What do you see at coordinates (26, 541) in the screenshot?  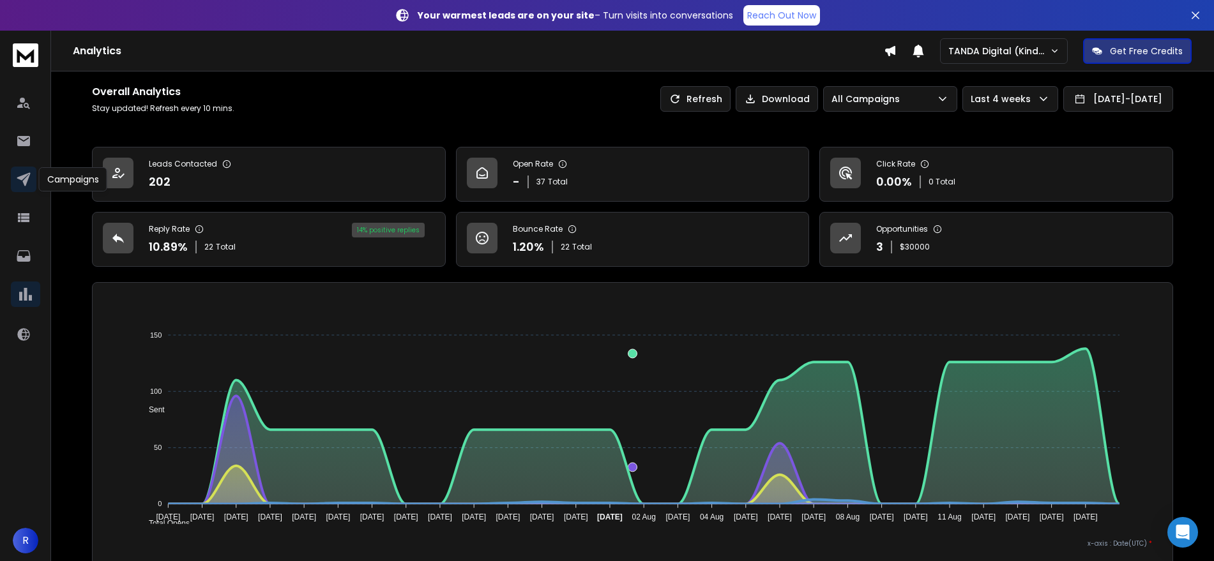 I see `button: R` at bounding box center [26, 541].